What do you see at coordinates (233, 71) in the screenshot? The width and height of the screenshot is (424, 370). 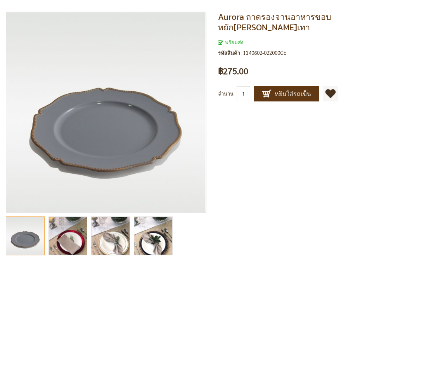 I see `span: ฿275.00` at bounding box center [233, 71].